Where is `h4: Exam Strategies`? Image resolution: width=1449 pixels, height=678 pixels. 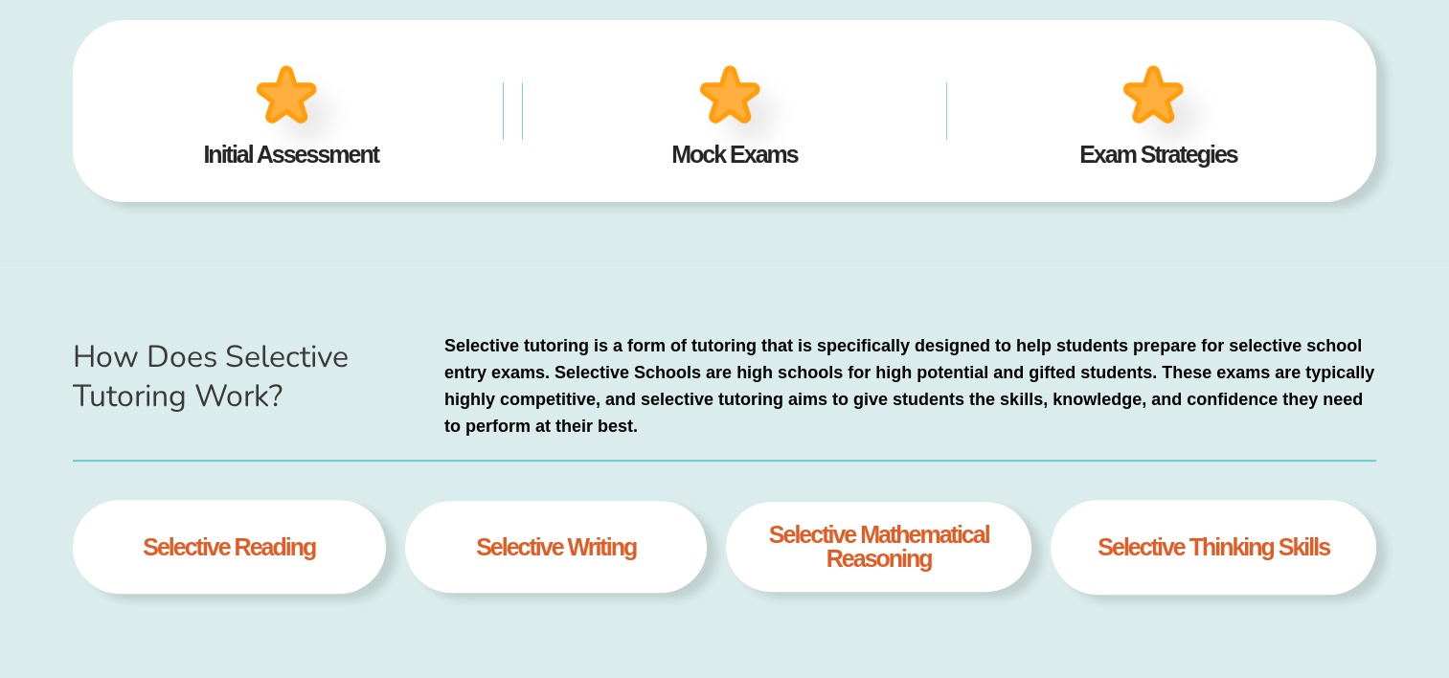
h4: Exam Strategies is located at coordinates (1159, 154).